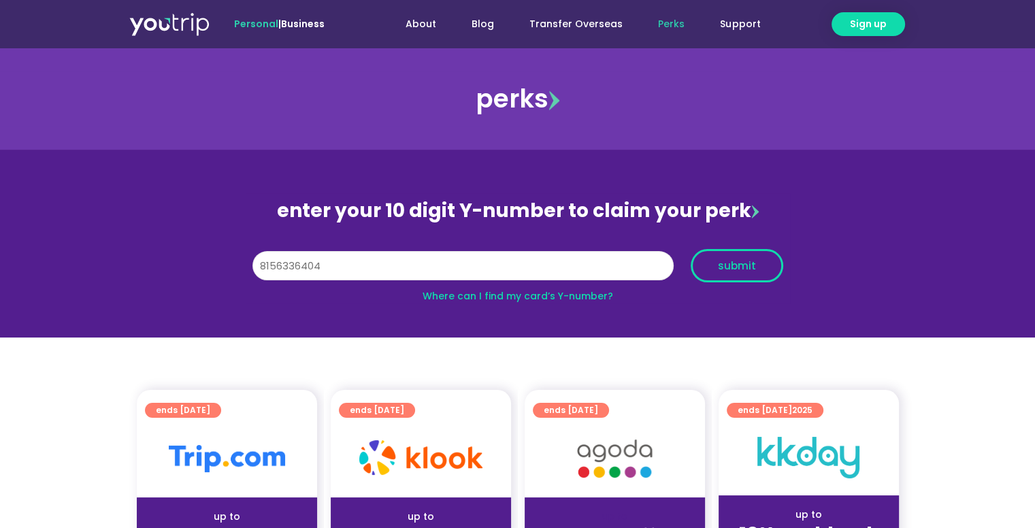 The width and height of the screenshot is (1035, 528). I want to click on a: Perks, so click(671, 24).